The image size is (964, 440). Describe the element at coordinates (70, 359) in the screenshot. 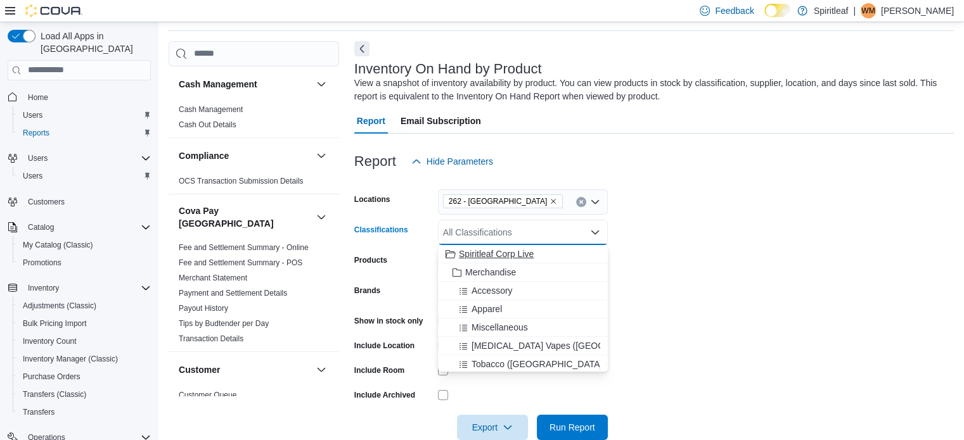

I see `a: Inventory Manager (Classic)` at that location.